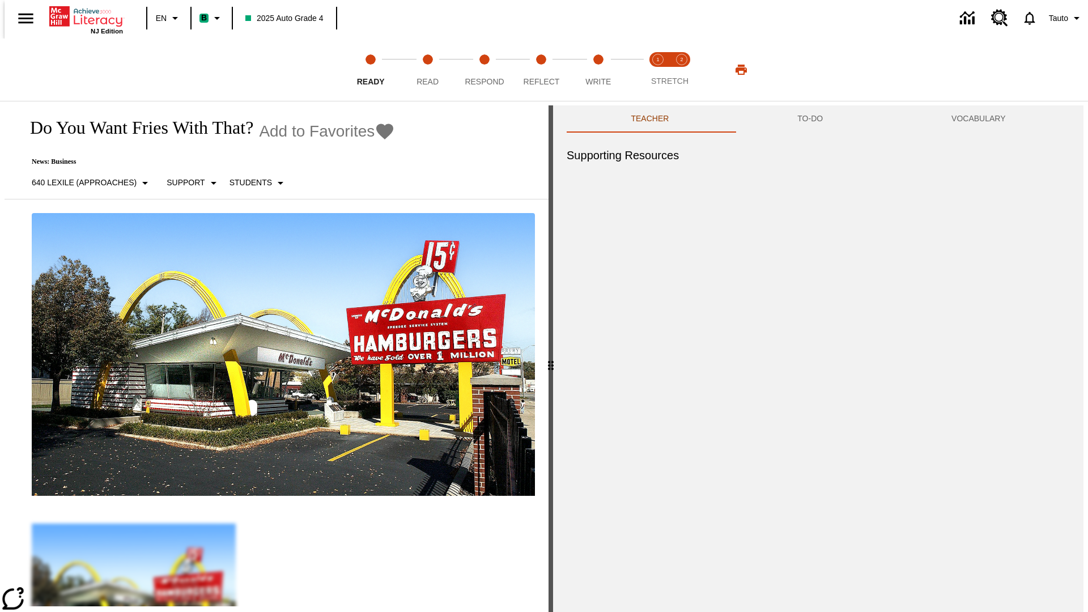  What do you see at coordinates (657, 60) in the screenshot?
I see `text: 1` at bounding box center [657, 60].